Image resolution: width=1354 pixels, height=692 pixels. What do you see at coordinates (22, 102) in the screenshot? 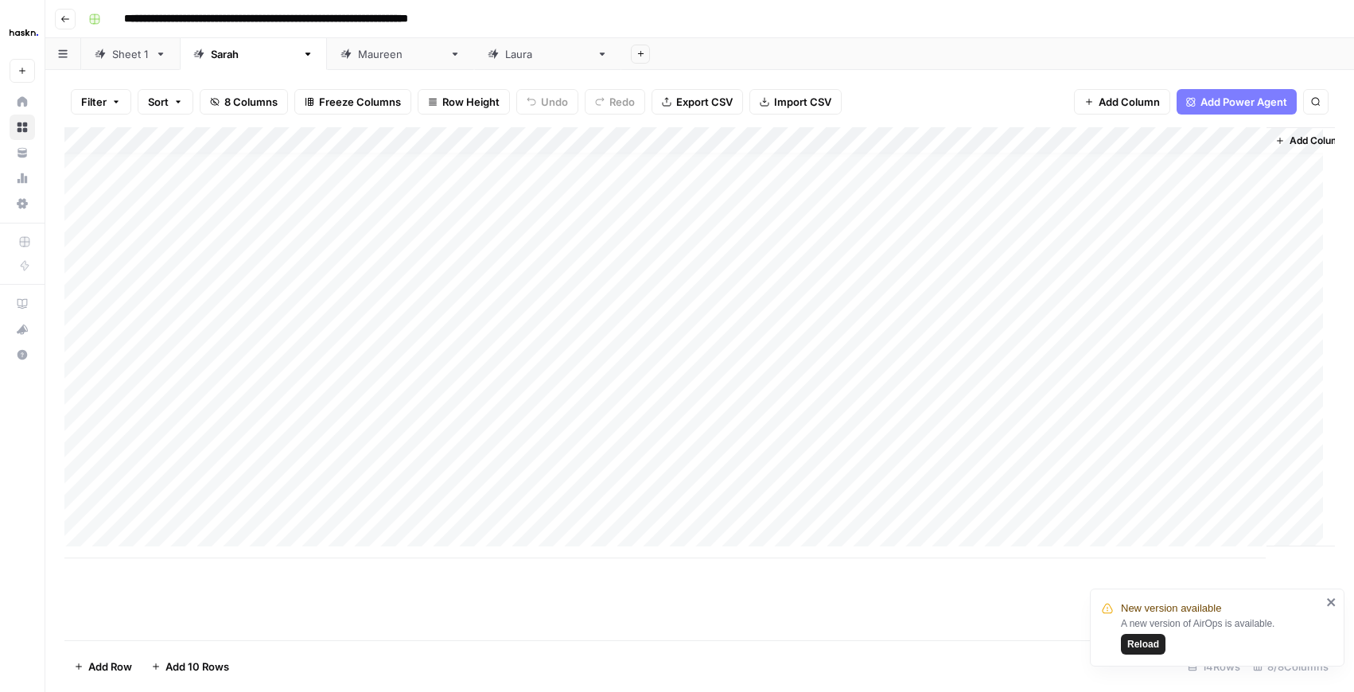
I see `a: Home` at bounding box center [22, 102].